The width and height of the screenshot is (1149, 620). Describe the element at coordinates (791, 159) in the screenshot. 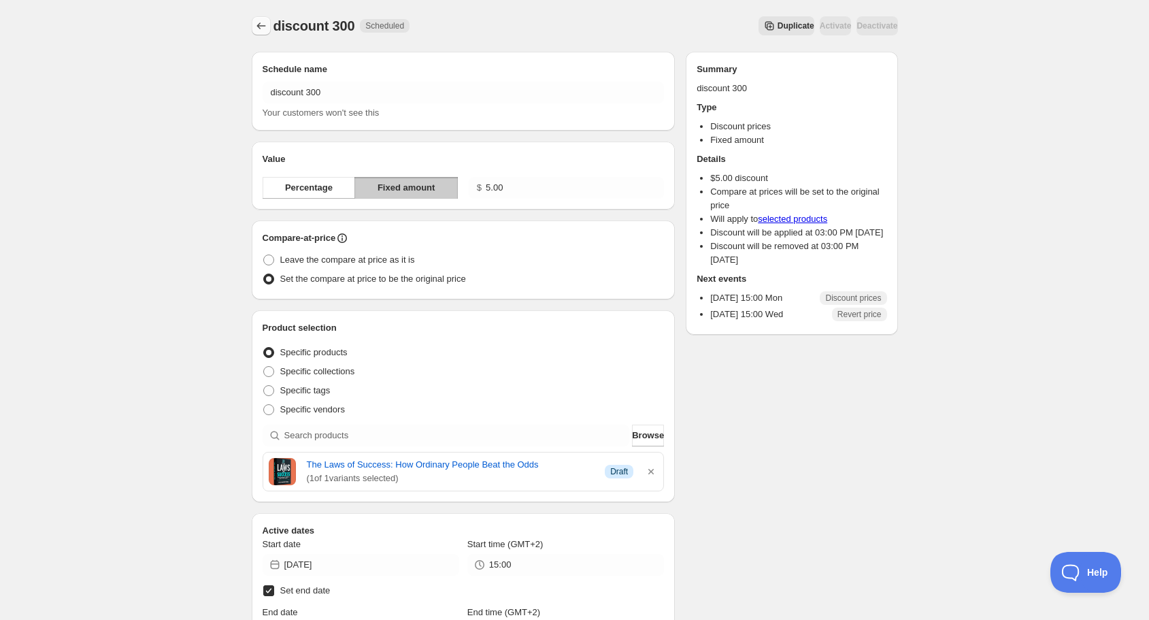

I see `h2: Details` at that location.